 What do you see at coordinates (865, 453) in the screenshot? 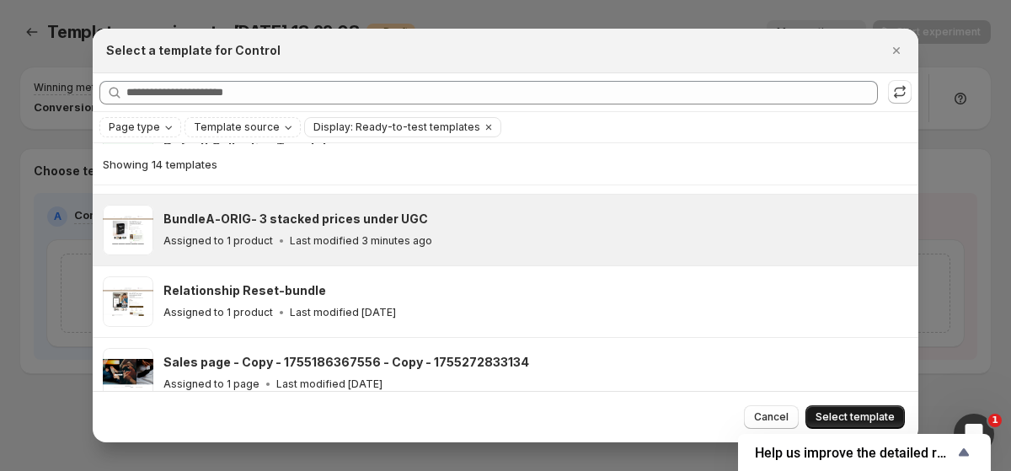
I see `button: Show survey - Help us improve the detailed report for A/B campaigns` at bounding box center [865, 453].